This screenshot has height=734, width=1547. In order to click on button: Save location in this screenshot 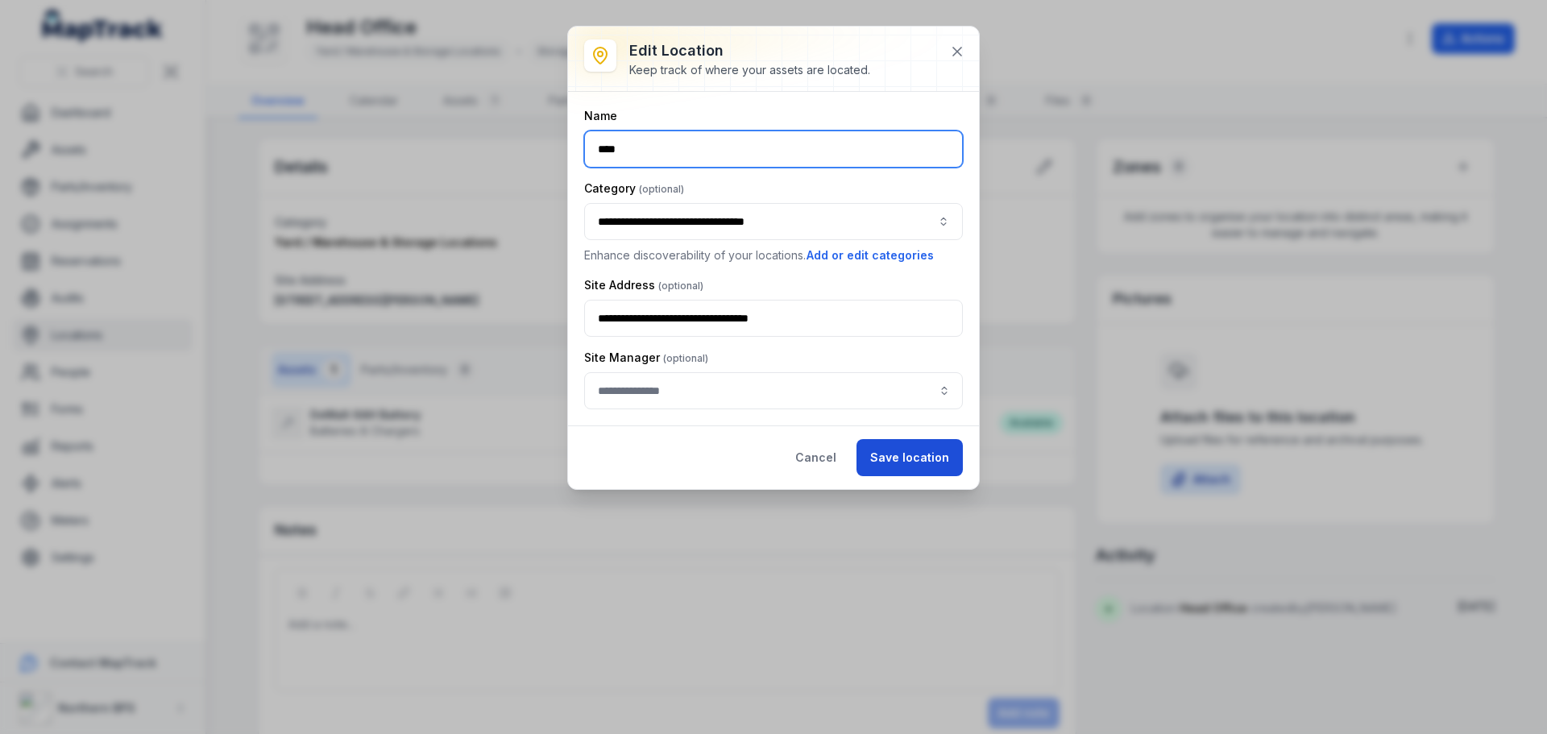, I will do `click(910, 458)`.